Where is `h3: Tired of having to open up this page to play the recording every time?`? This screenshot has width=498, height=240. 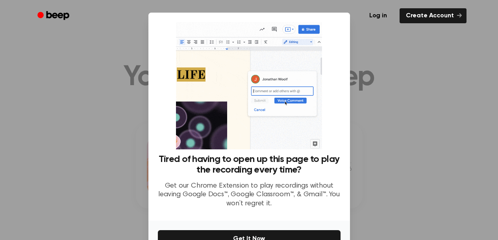 h3: Tired of having to open up this page to play the recording every time? is located at coordinates (249, 165).